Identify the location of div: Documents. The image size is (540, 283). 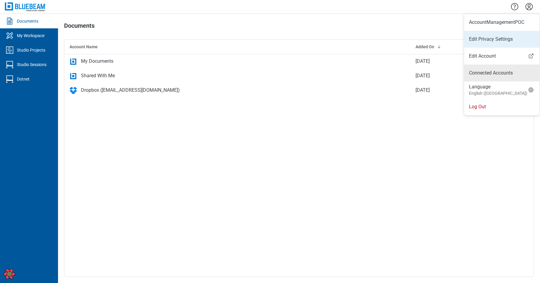
(27, 21).